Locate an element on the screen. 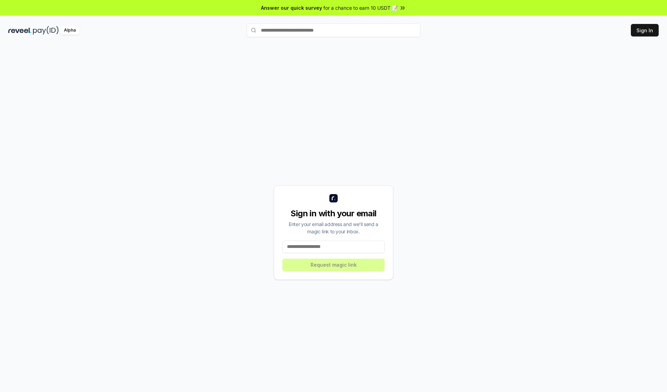 The height and width of the screenshot is (392, 667). div: Alpha is located at coordinates (70, 30).